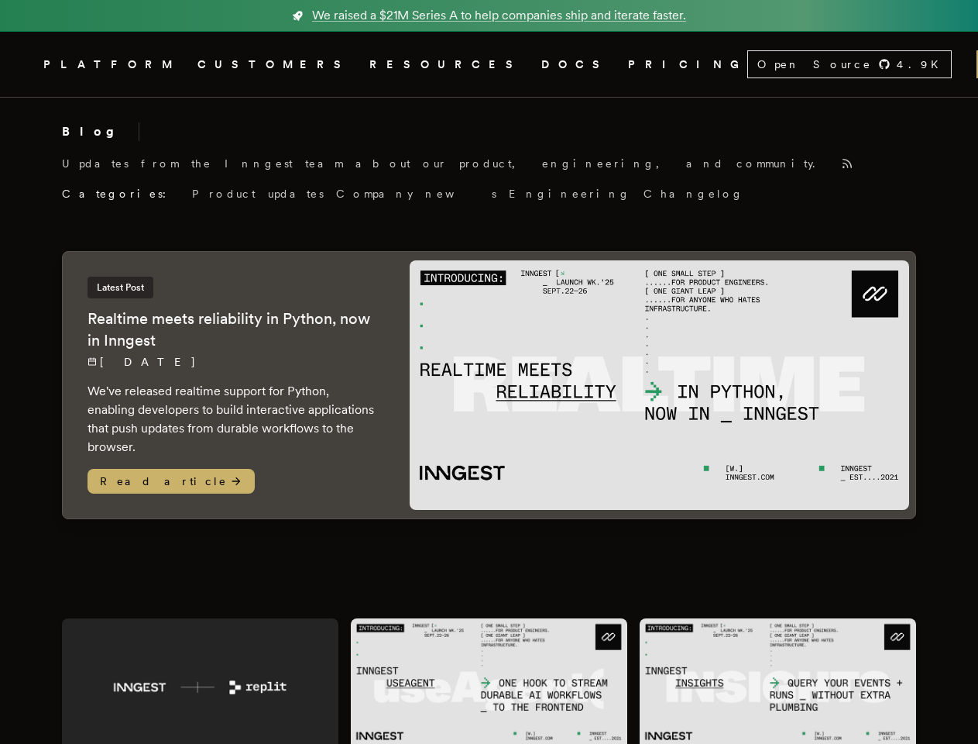 This screenshot has width=978, height=744. Describe the element at coordinates (570, 194) in the screenshot. I see `a: Engineering` at that location.